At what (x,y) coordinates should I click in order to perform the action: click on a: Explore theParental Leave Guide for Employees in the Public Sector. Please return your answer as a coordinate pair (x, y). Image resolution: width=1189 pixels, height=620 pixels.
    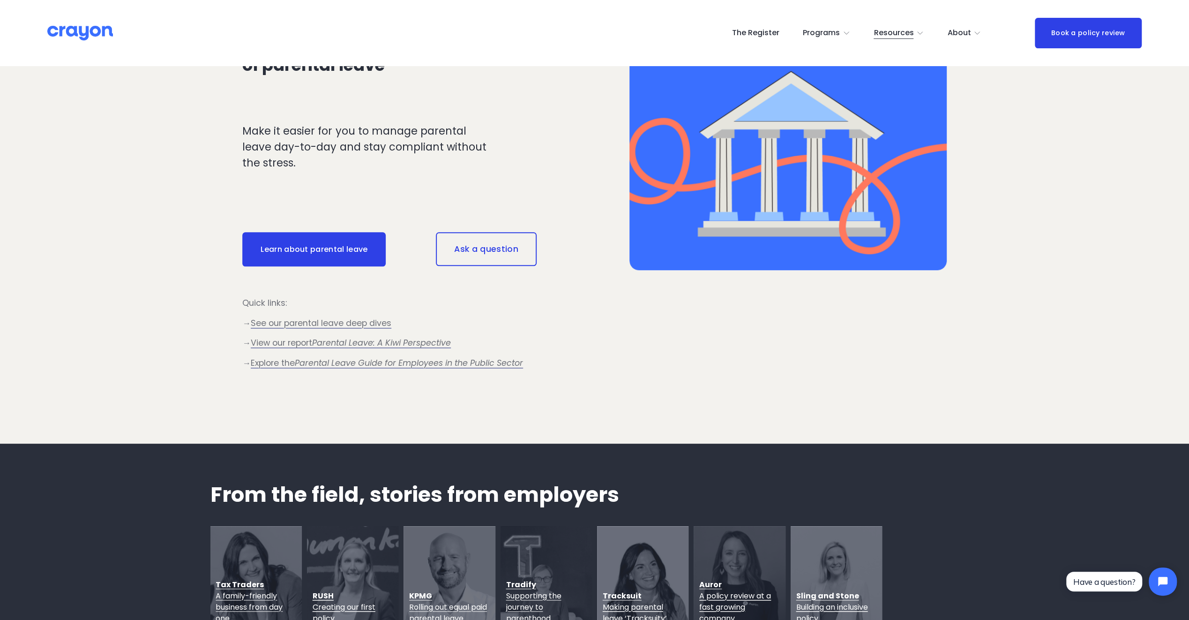
    Looking at the image, I should click on (387, 363).